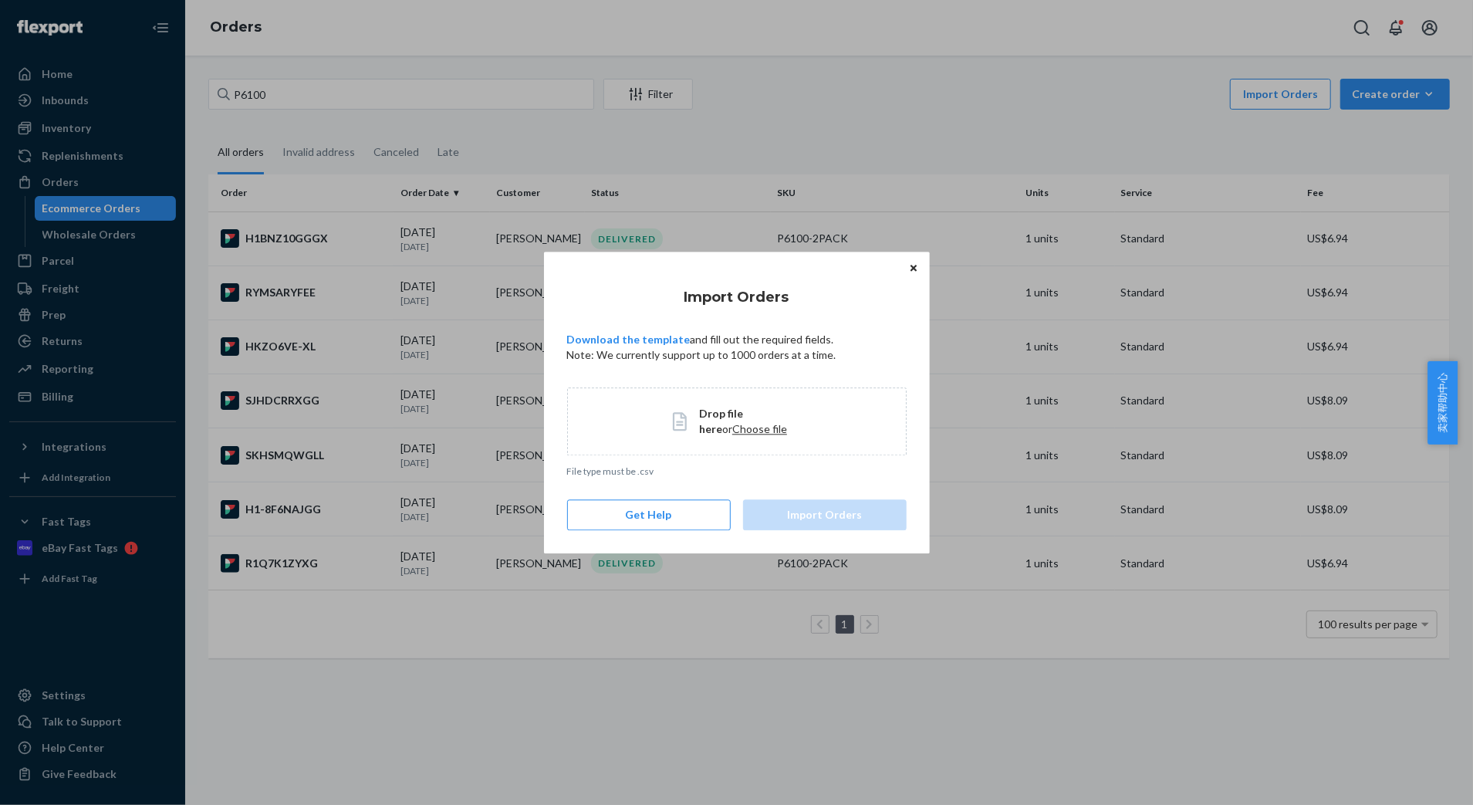 The image size is (1473, 805). Describe the element at coordinates (737, 347) in the screenshot. I see `p: and fill out the required fields. Note: We currently support up to 1000 orders at a time.` at that location.